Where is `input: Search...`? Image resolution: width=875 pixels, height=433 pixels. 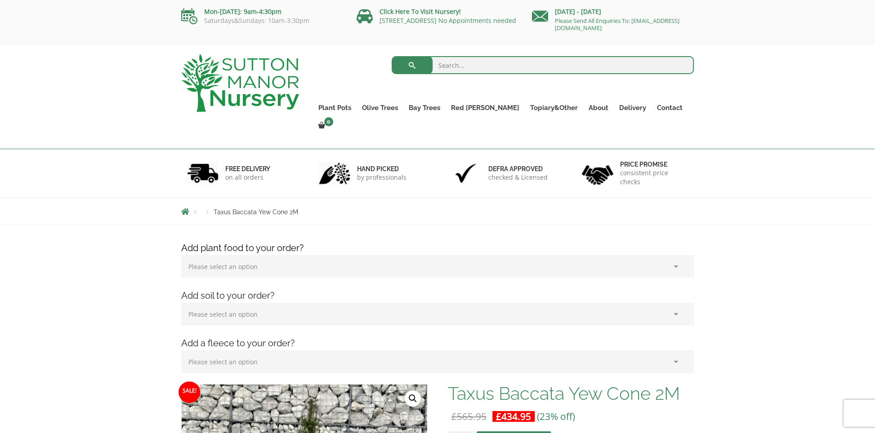 input: Search... is located at coordinates (543, 65).